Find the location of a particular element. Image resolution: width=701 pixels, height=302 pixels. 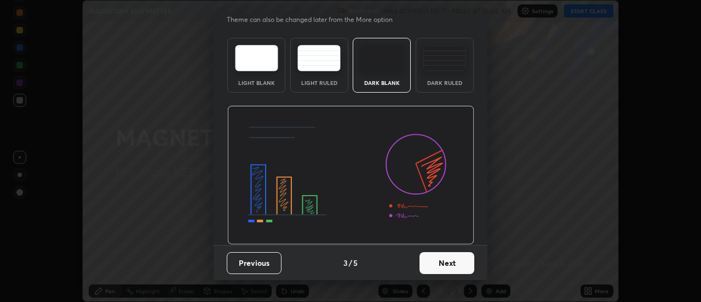

div: Light Ruled is located at coordinates (319, 83).